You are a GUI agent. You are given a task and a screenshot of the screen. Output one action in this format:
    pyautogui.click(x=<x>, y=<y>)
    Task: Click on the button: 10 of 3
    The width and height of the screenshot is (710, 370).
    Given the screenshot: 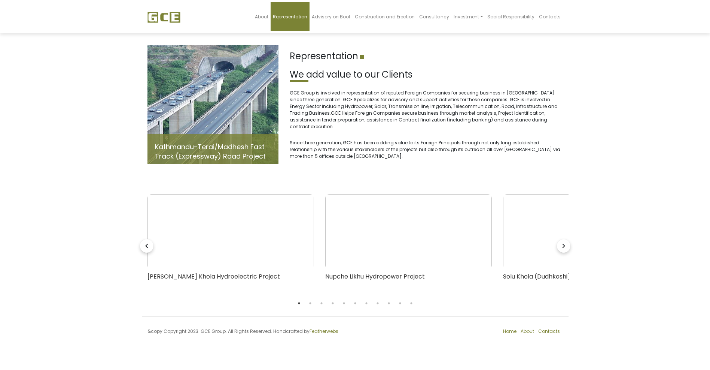 What is the action you would take?
    pyautogui.click(x=400, y=303)
    